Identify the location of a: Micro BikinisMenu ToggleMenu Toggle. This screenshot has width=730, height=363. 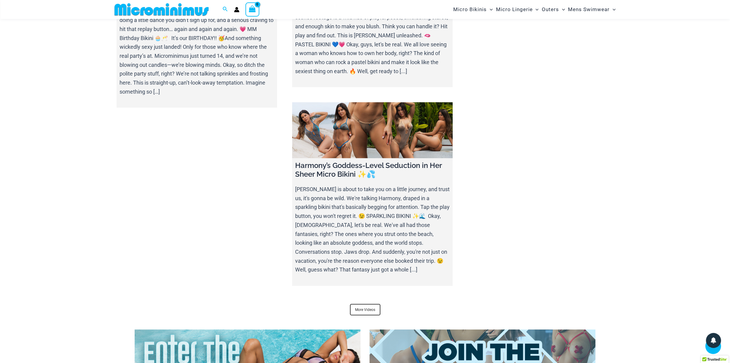
(473, 9).